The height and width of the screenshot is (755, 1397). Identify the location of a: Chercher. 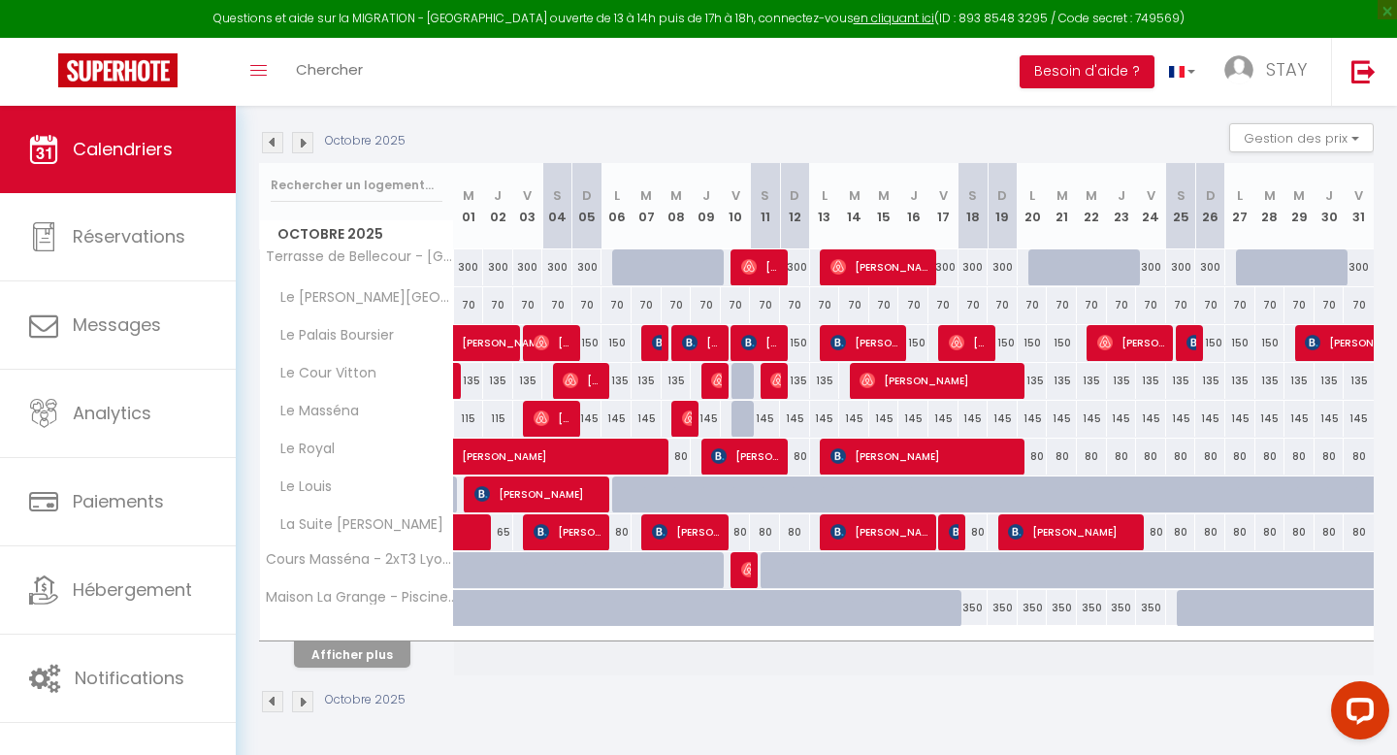
(329, 72).